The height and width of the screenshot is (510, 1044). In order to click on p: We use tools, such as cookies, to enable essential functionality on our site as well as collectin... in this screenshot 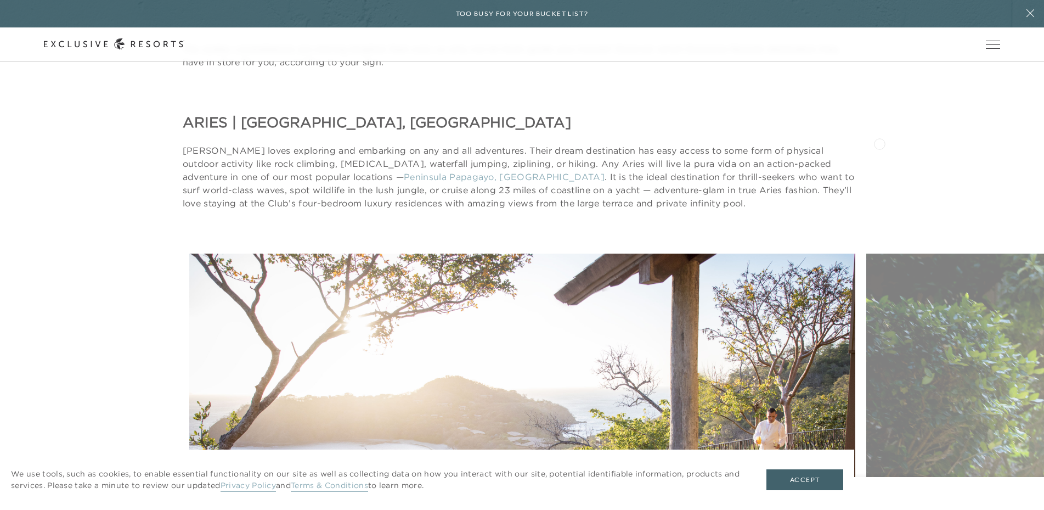, I will do `click(378, 480)`.